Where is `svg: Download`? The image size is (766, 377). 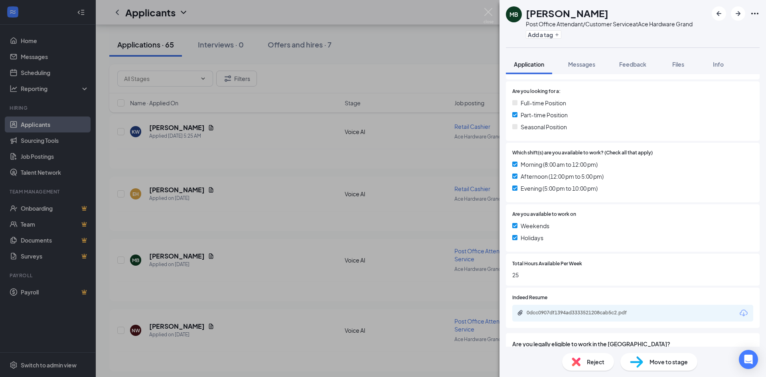
svg: Download is located at coordinates (743, 313).